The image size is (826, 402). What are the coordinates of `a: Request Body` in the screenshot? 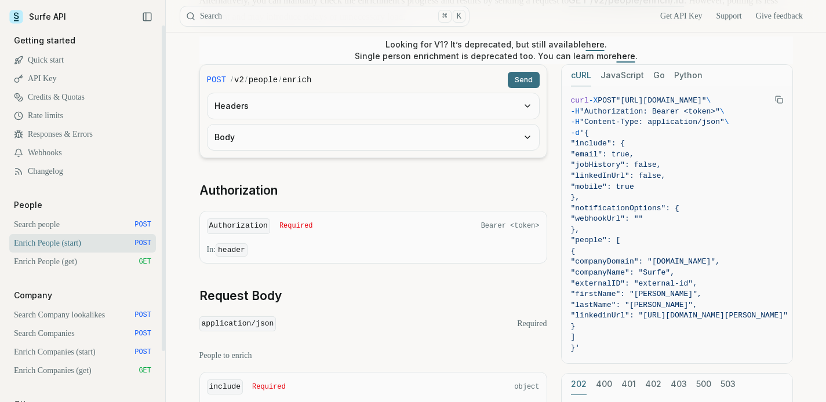 It's located at (241, 296).